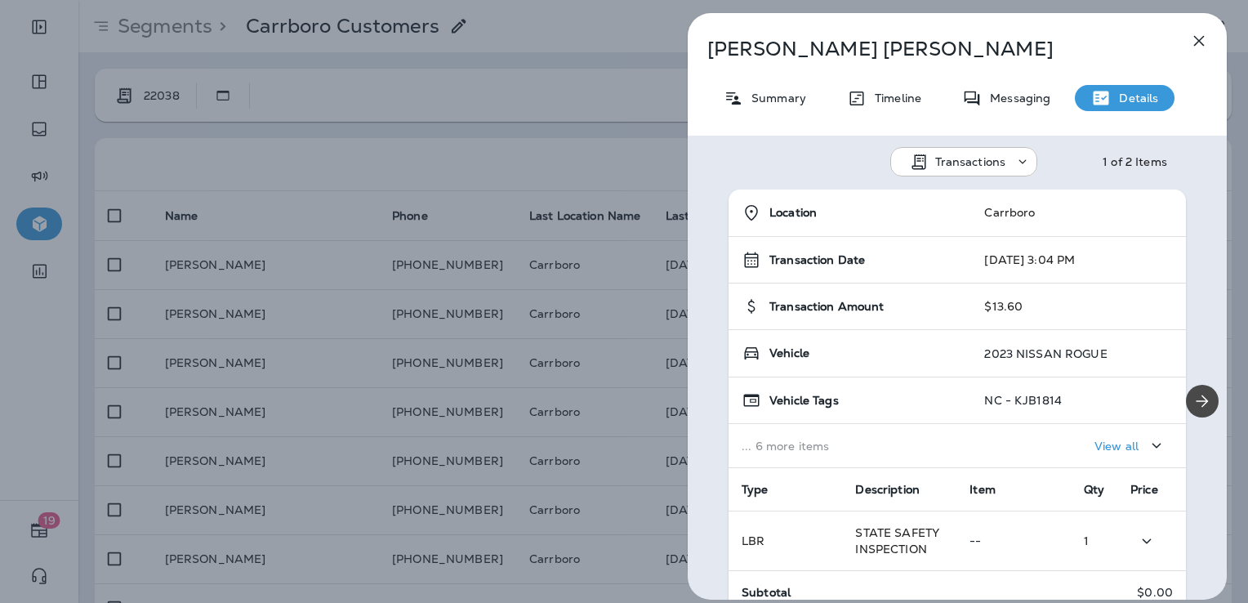 This screenshot has height=603, width=1248. Describe the element at coordinates (1135, 162) in the screenshot. I see `div: 1 of 2 Items` at that location.